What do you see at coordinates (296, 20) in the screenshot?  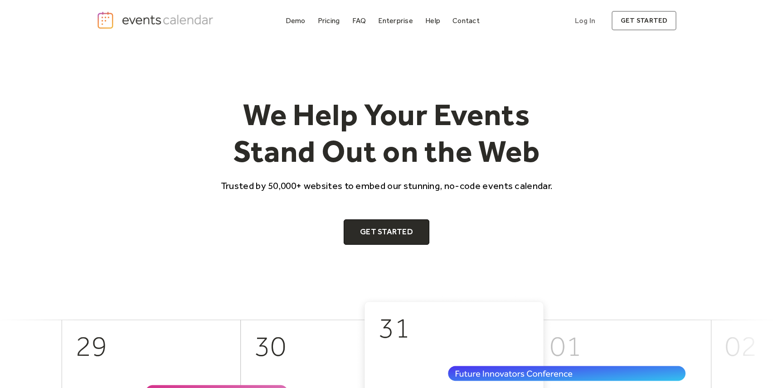 I see `div: Demo` at bounding box center [296, 20].